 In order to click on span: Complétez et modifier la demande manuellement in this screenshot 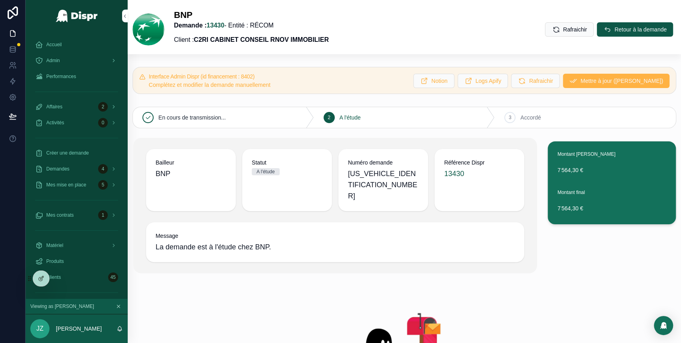, I will do `click(209, 85)`.